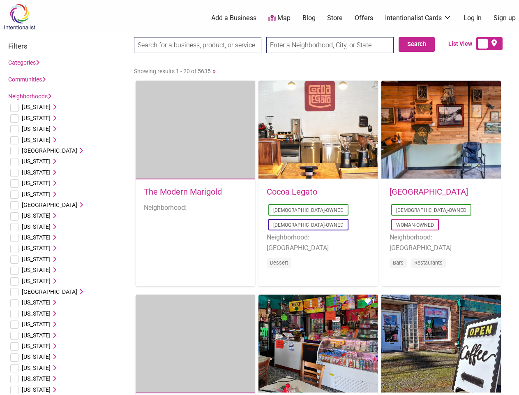 The height and width of the screenshot is (395, 519). Describe the element at coordinates (279, 262) in the screenshot. I see `a: Dessert` at that location.